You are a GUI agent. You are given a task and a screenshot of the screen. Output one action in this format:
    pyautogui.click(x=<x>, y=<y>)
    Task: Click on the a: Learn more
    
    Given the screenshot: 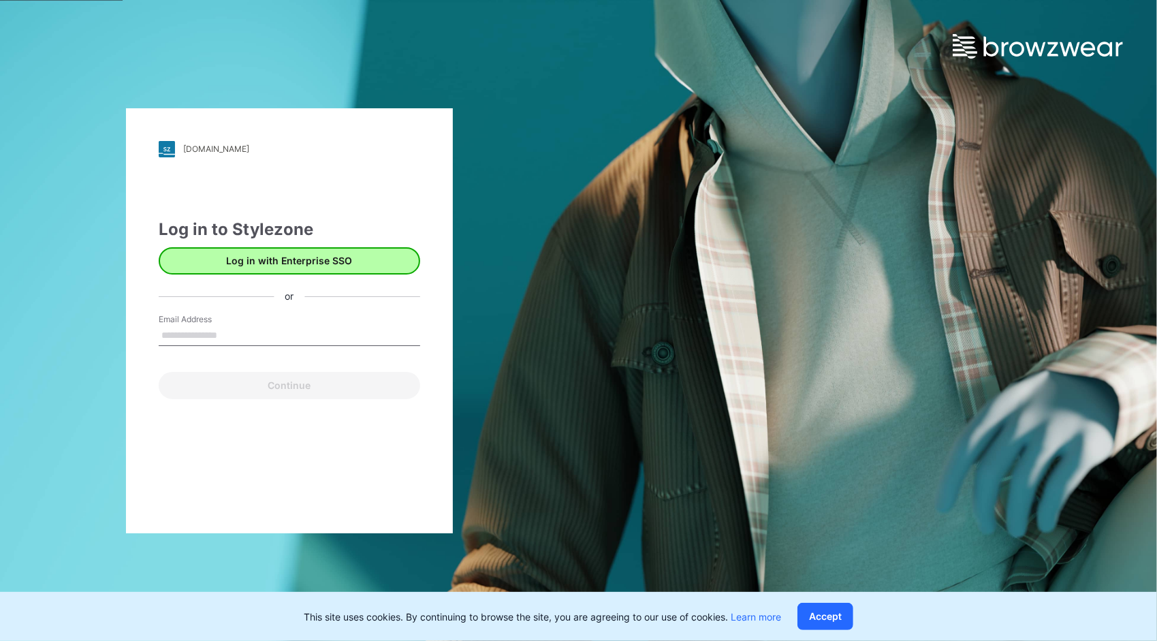 What is the action you would take?
    pyautogui.click(x=756, y=616)
    